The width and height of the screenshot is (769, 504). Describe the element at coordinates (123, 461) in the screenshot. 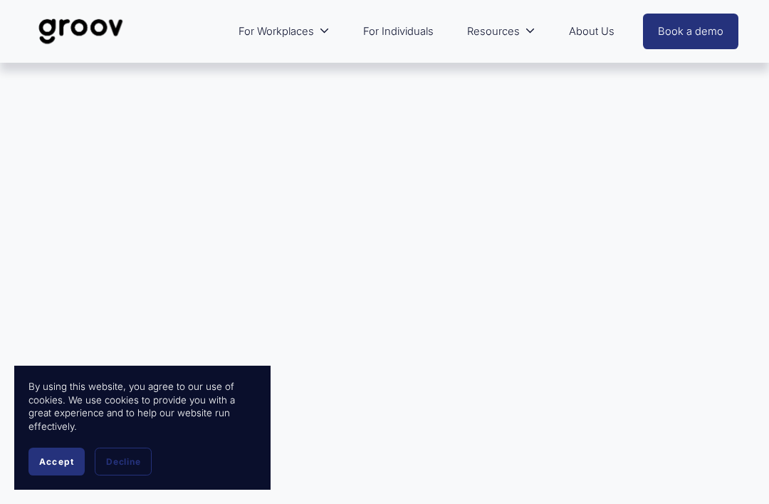

I see `span: Decline` at that location.